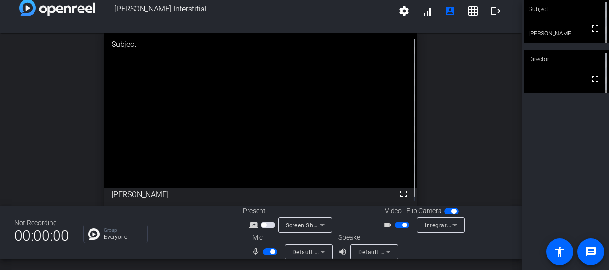 Image resolution: width=609 pixels, height=270 pixels. I want to click on div: Director, so click(567, 59).